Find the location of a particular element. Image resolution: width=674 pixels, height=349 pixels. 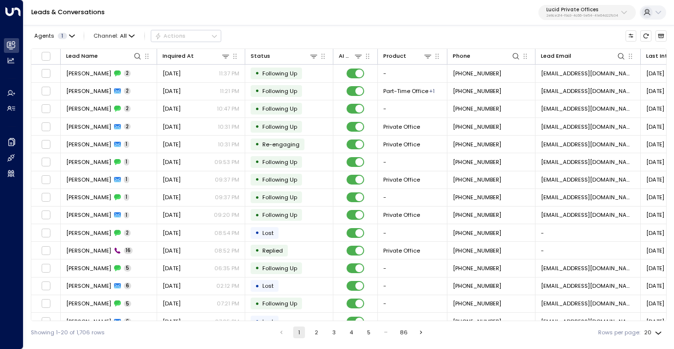

span: Jul 23, 2025 is located at coordinates (171, 286).